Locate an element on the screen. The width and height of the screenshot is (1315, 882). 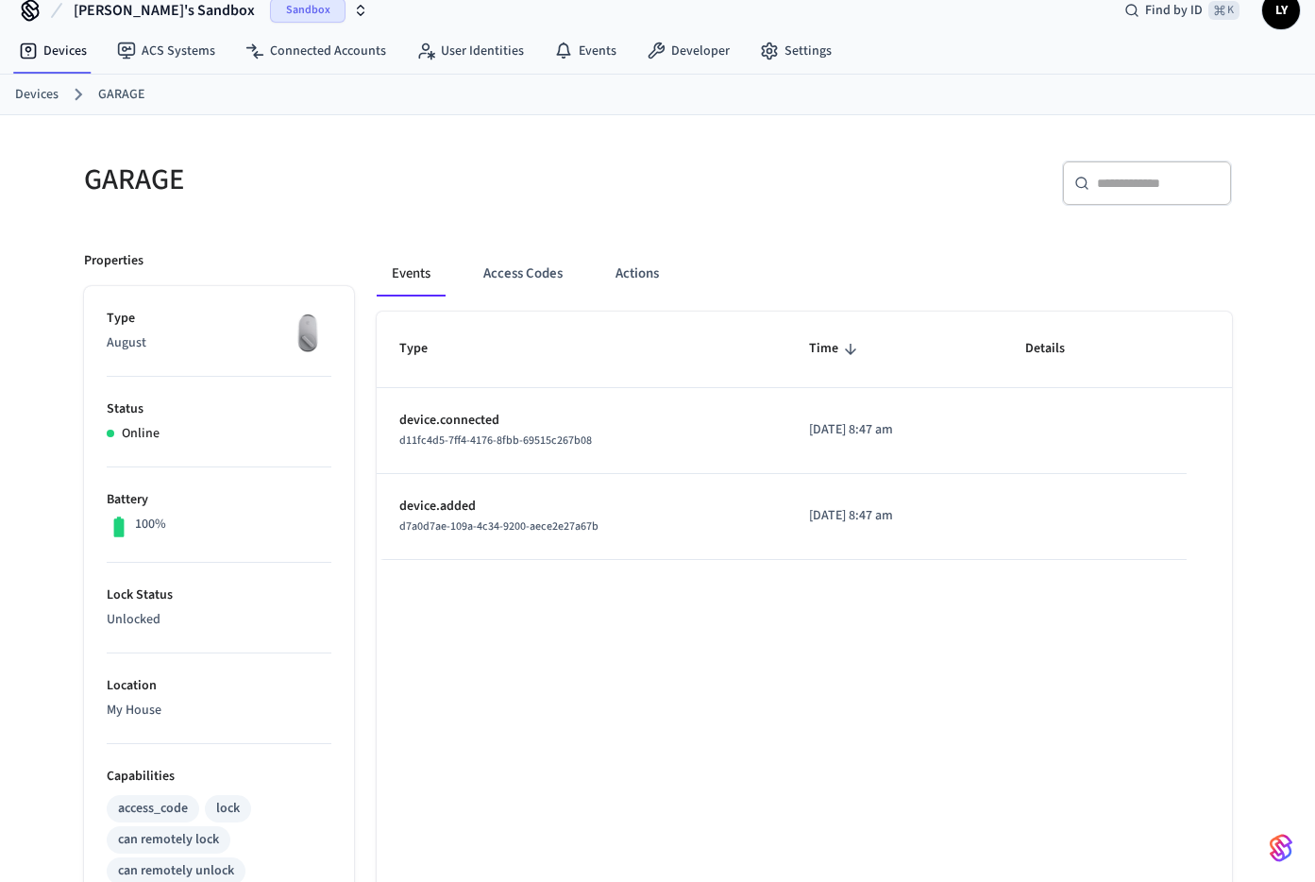
div: can remotely lock is located at coordinates (168, 839).